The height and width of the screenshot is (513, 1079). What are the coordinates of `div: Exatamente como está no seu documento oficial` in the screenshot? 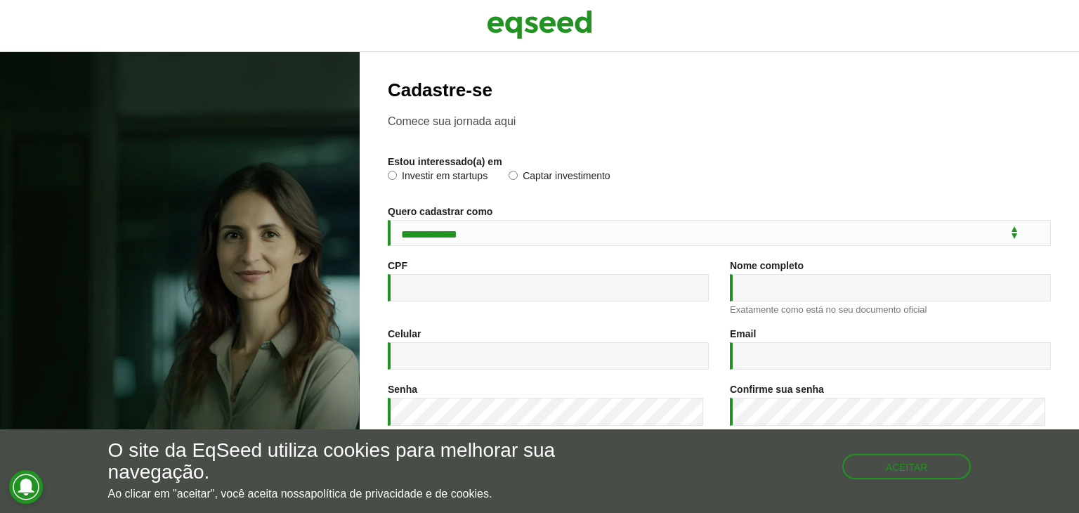 It's located at (890, 309).